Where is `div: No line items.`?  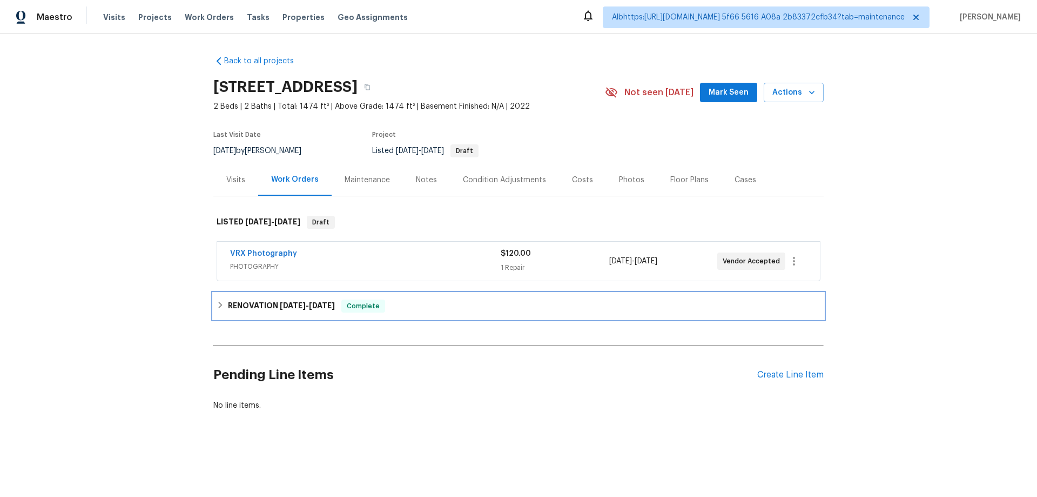
div: No line items. is located at coordinates (519, 405).